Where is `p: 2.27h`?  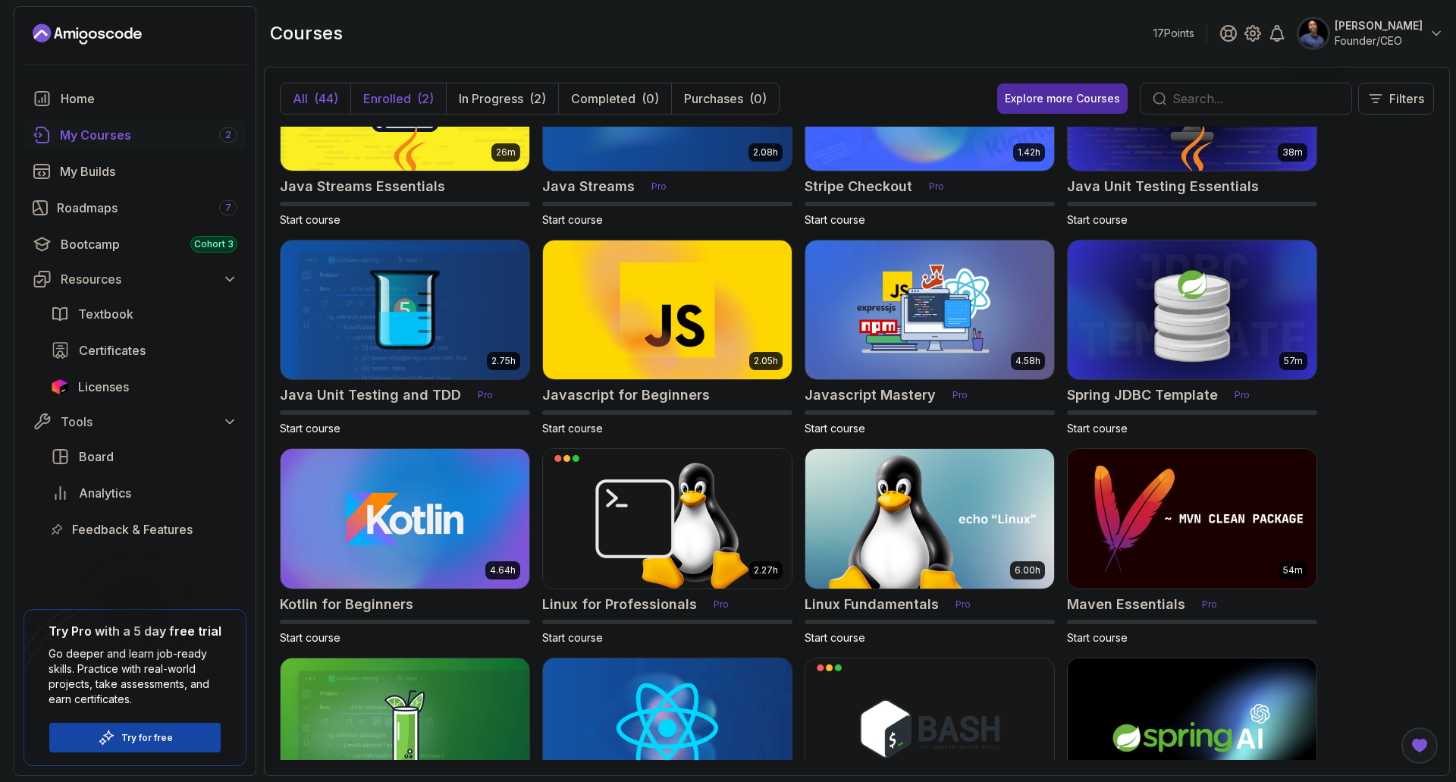 p: 2.27h is located at coordinates (766, 570).